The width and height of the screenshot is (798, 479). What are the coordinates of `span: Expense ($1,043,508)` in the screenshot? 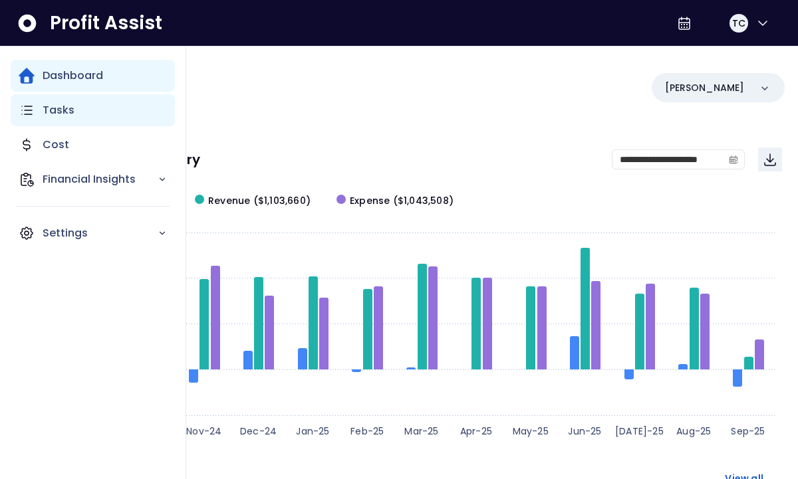 It's located at (402, 201).